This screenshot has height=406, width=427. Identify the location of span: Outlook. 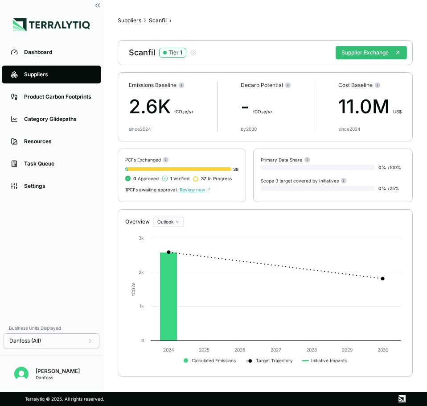
(165, 222).